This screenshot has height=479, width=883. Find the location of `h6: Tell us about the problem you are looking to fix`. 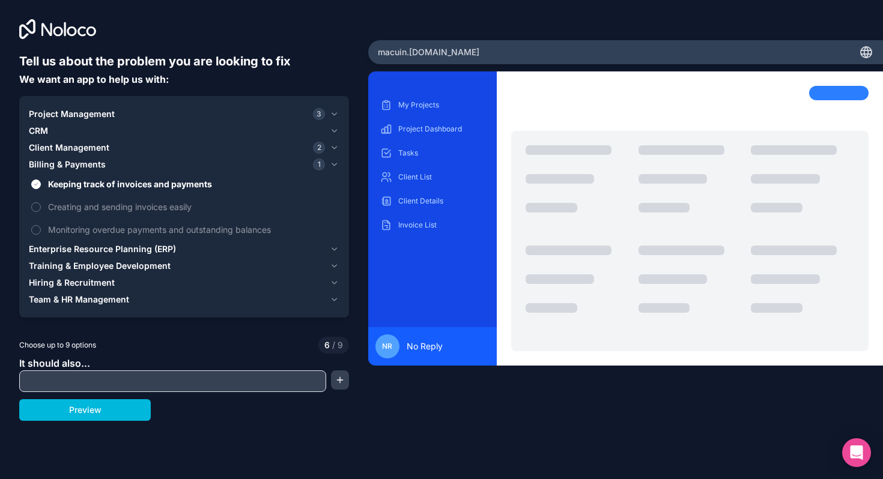

h6: Tell us about the problem you are looking to fix is located at coordinates (184, 61).